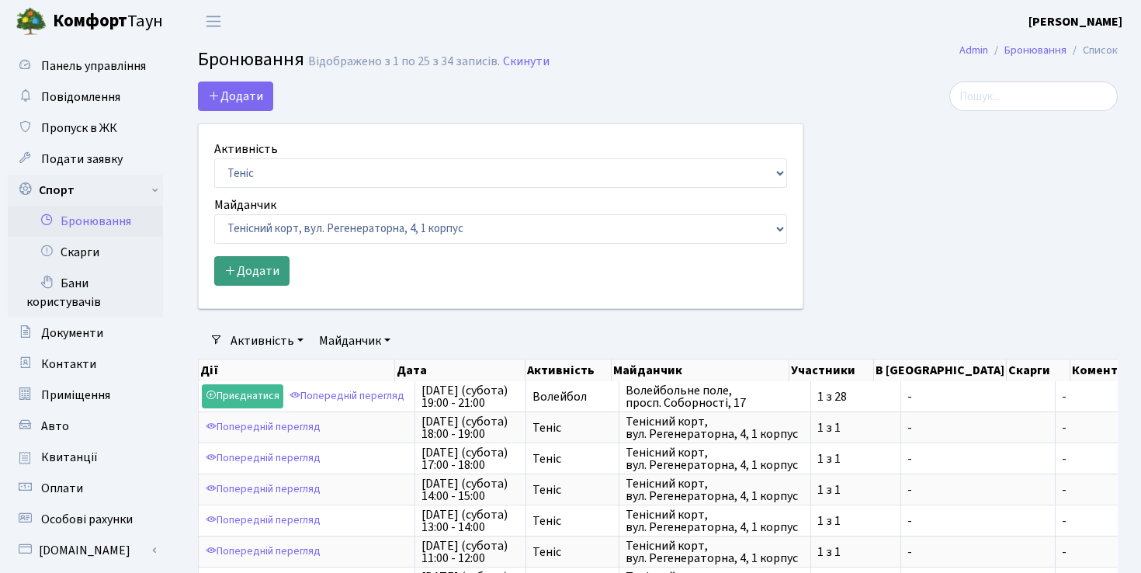 Image resolution: width=1141 pixels, height=573 pixels. Describe the element at coordinates (245, 205) in the screenshot. I see `label: Майданчик` at that location.